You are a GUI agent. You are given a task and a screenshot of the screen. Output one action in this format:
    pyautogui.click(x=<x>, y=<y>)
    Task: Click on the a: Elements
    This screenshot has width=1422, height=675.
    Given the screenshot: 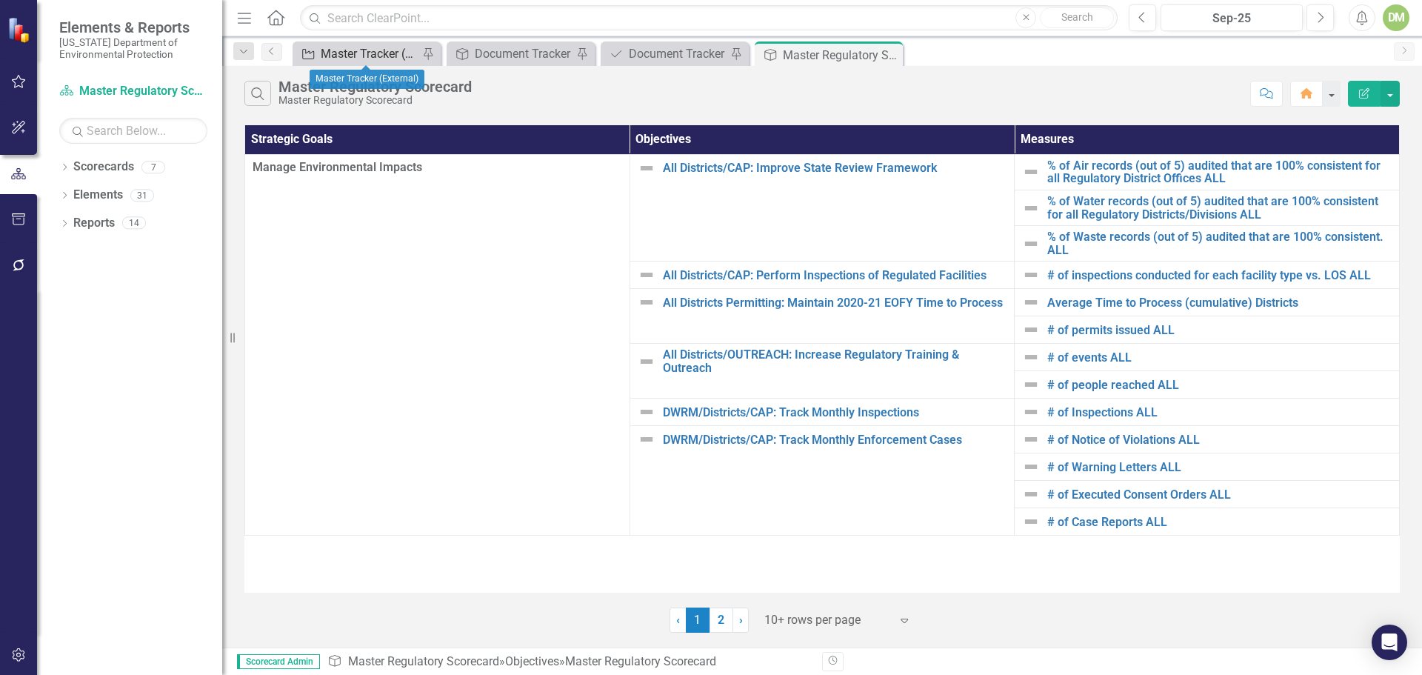 What is the action you would take?
    pyautogui.click(x=98, y=195)
    